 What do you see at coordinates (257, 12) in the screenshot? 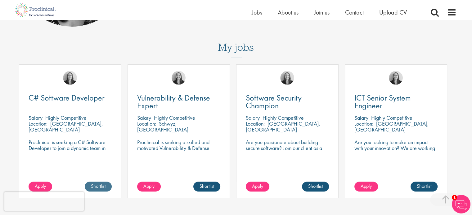
I see `span: Jobs` at bounding box center [257, 12].